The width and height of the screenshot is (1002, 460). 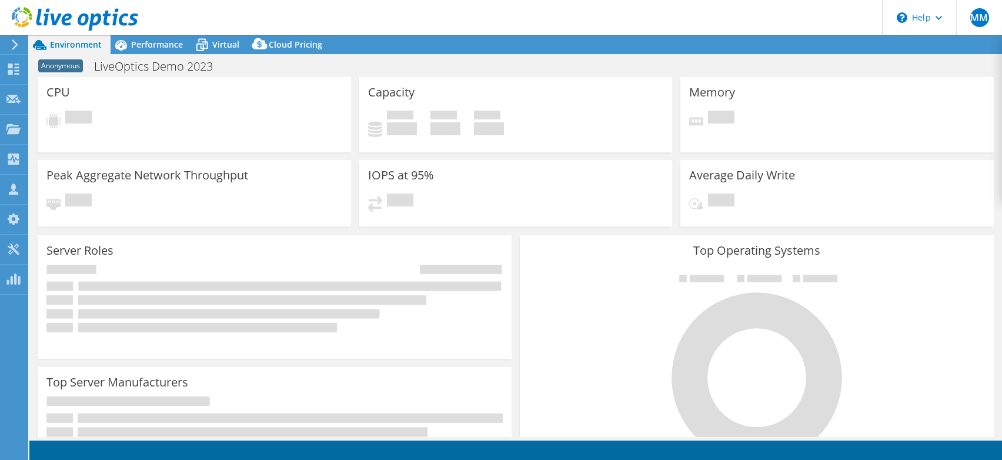 What do you see at coordinates (400, 116) in the screenshot?
I see `span: Used` at bounding box center [400, 116].